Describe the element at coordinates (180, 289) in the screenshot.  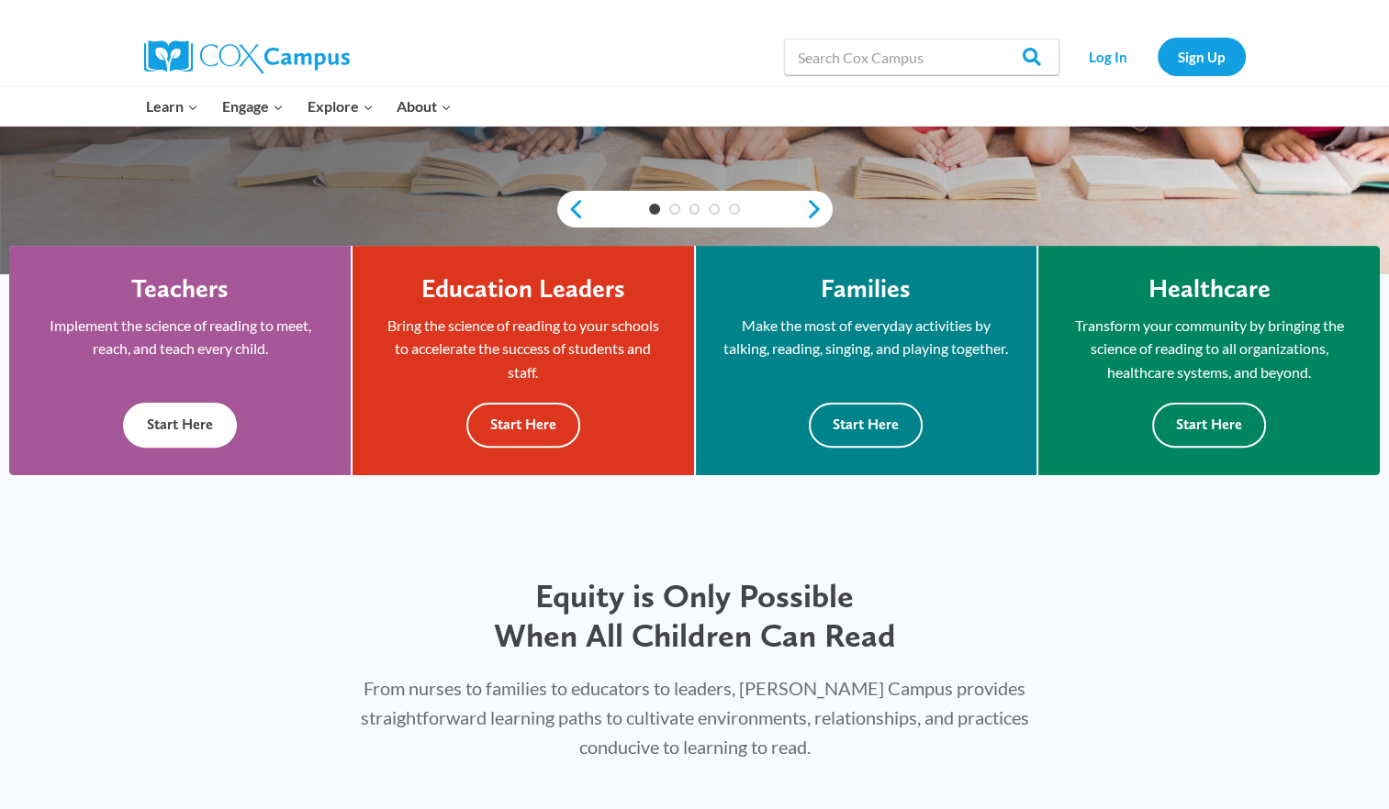
I see `h4: Teachers` at that location.